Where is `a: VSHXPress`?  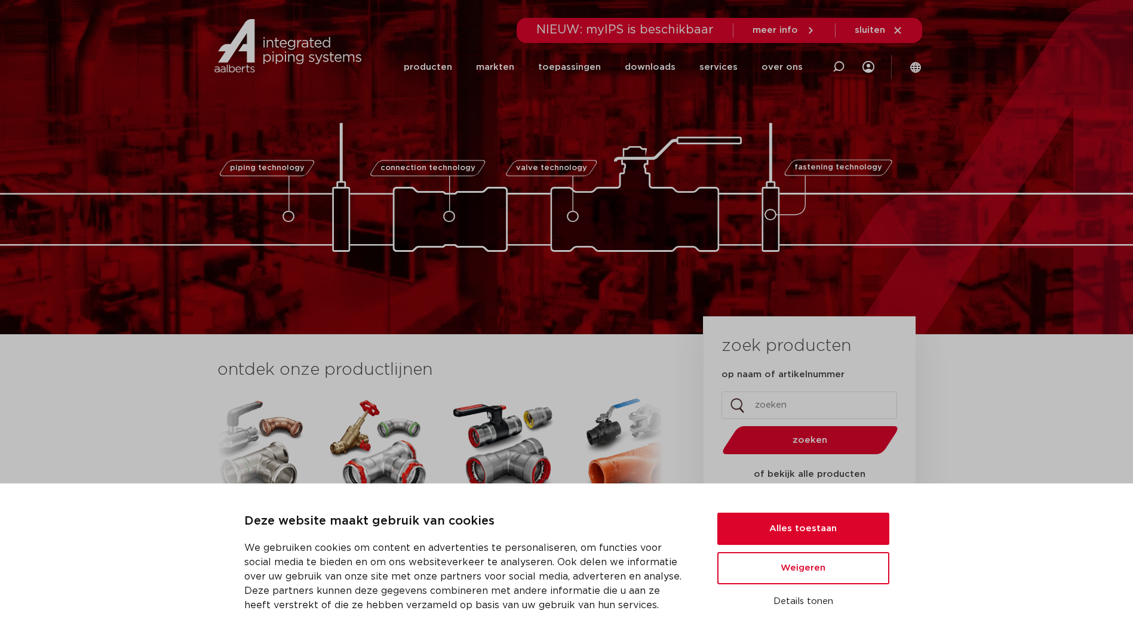
a: VSHXPress is located at coordinates (253, 485).